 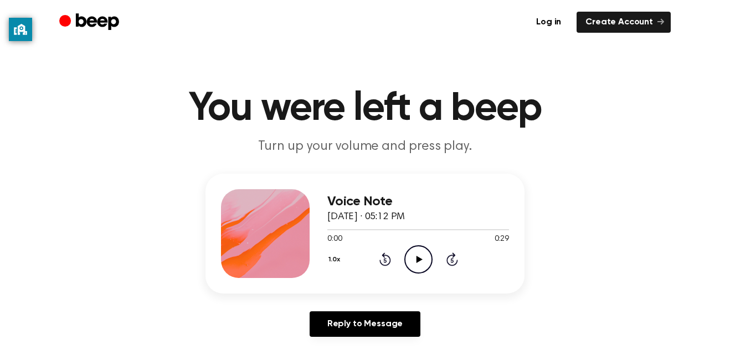 I want to click on span: 0:29, so click(x=502, y=239).